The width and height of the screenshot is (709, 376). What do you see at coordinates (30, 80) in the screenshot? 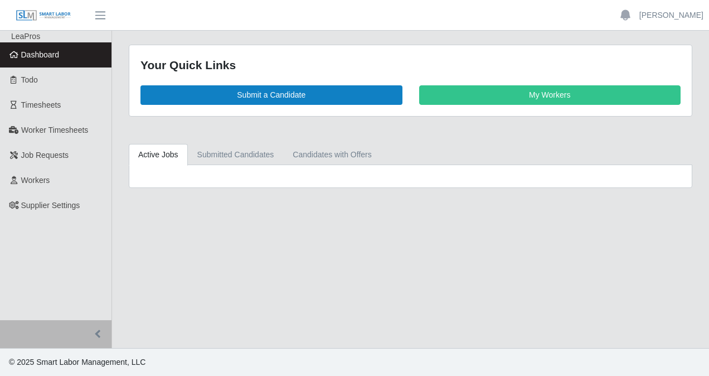
I see `span: Todo` at bounding box center [30, 80].